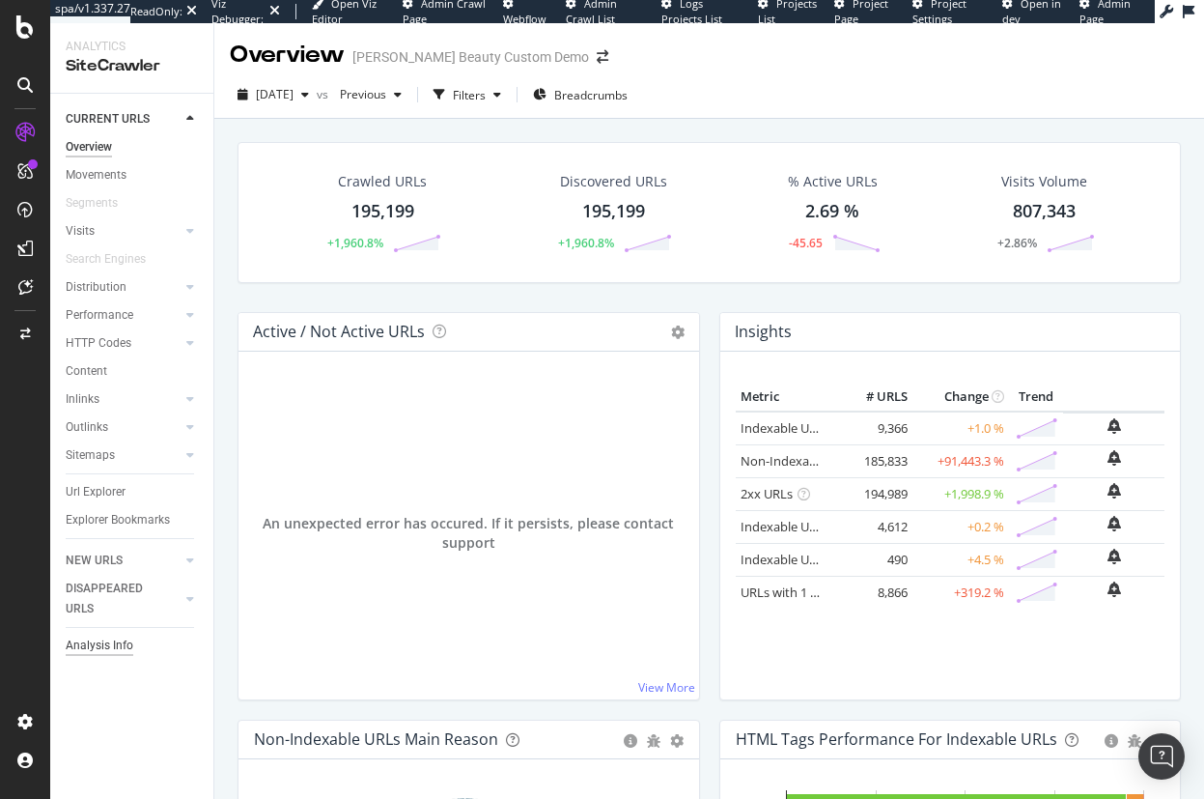 The image size is (1204, 799). What do you see at coordinates (132, 519) in the screenshot?
I see `a: Explorer Bookmarks` at bounding box center [132, 519].